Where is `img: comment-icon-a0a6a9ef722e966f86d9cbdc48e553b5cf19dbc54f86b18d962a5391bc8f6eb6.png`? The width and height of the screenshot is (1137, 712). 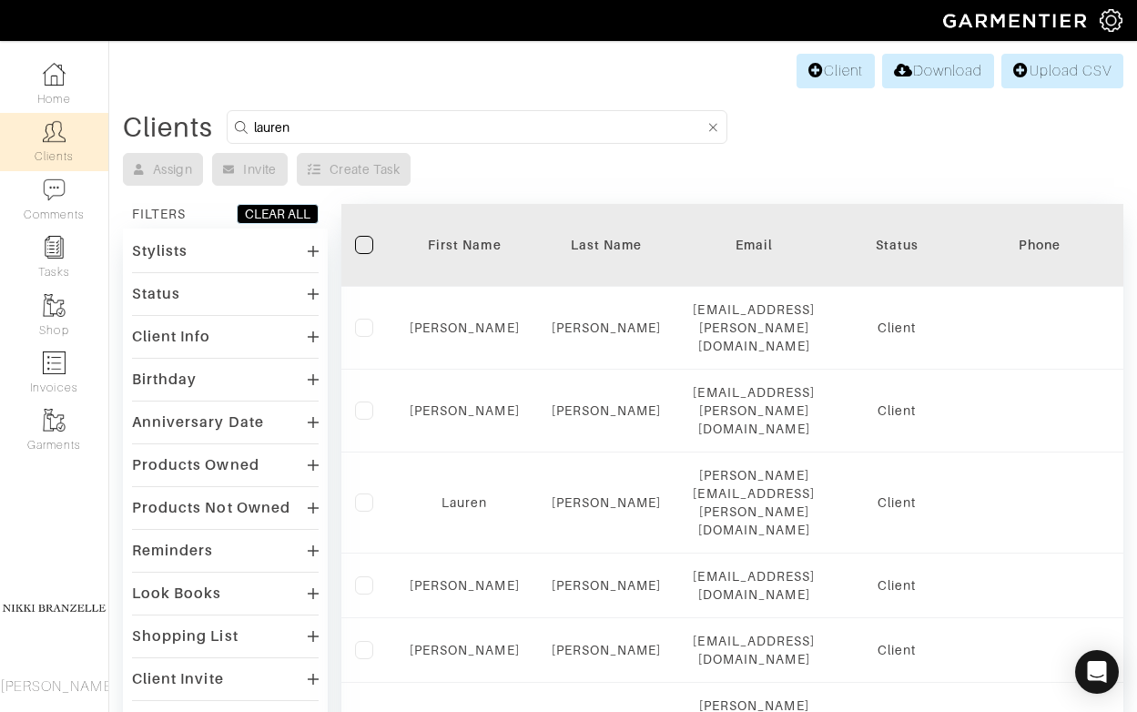 img: comment-icon-a0a6a9ef722e966f86d9cbdc48e553b5cf19dbc54f86b18d962a5391bc8f6eb6.png is located at coordinates (54, 189).